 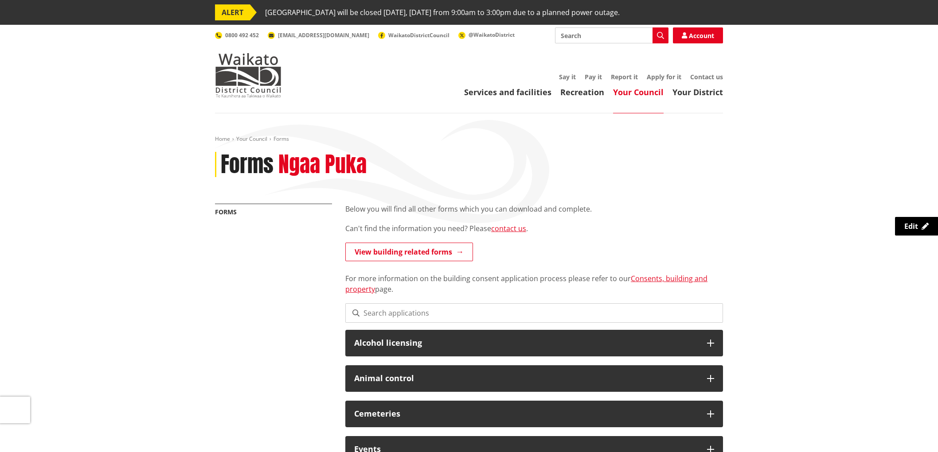 What do you see at coordinates (706, 77) in the screenshot?
I see `a: Contact us` at bounding box center [706, 77].